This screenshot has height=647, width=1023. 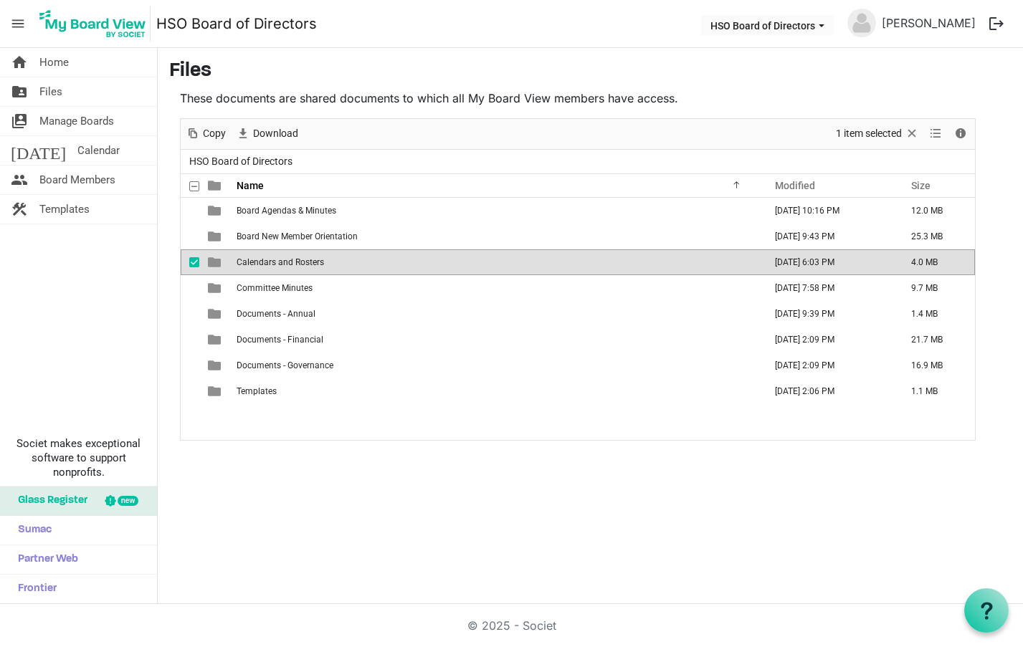 I want to click on td: Documents - Financial is template cell column header Name, so click(x=496, y=340).